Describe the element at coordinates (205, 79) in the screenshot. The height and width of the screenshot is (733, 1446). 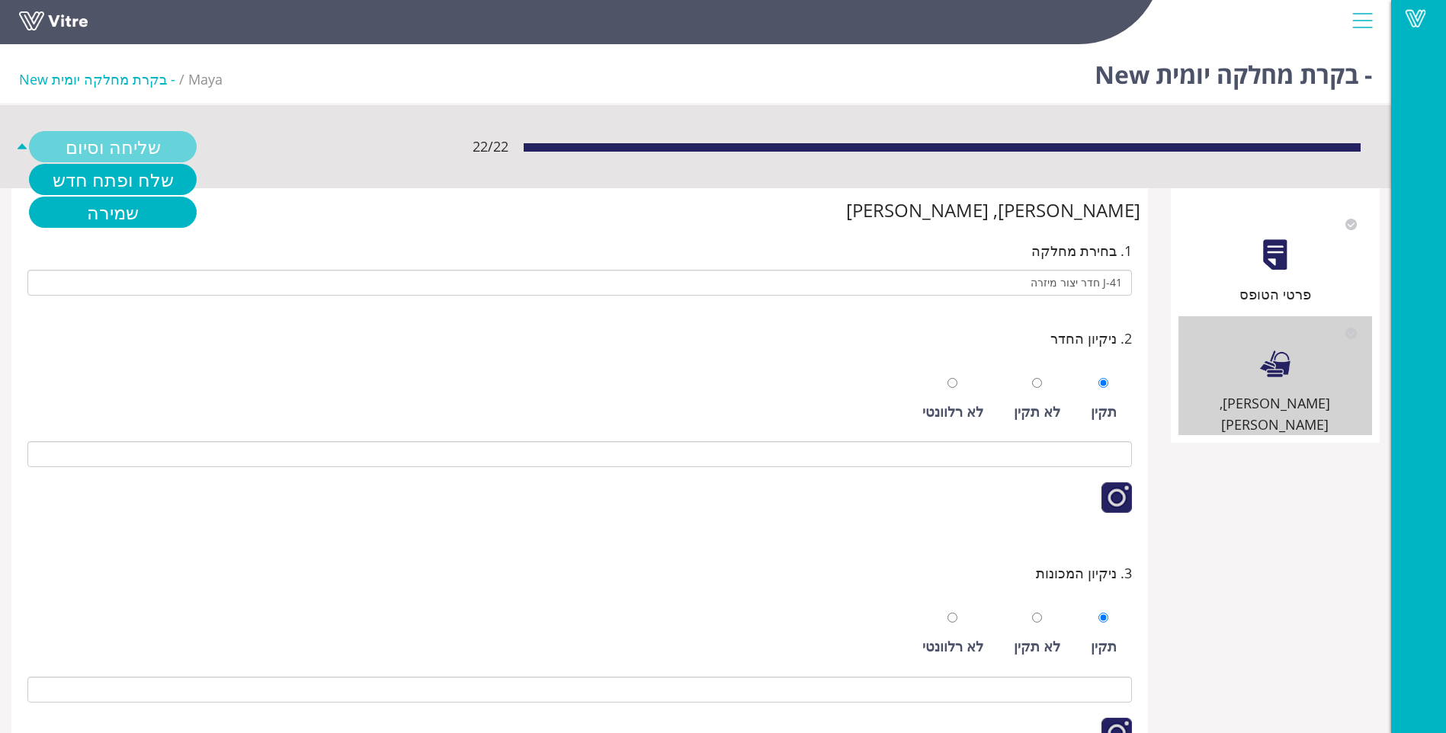
I see `span: 246` at that location.